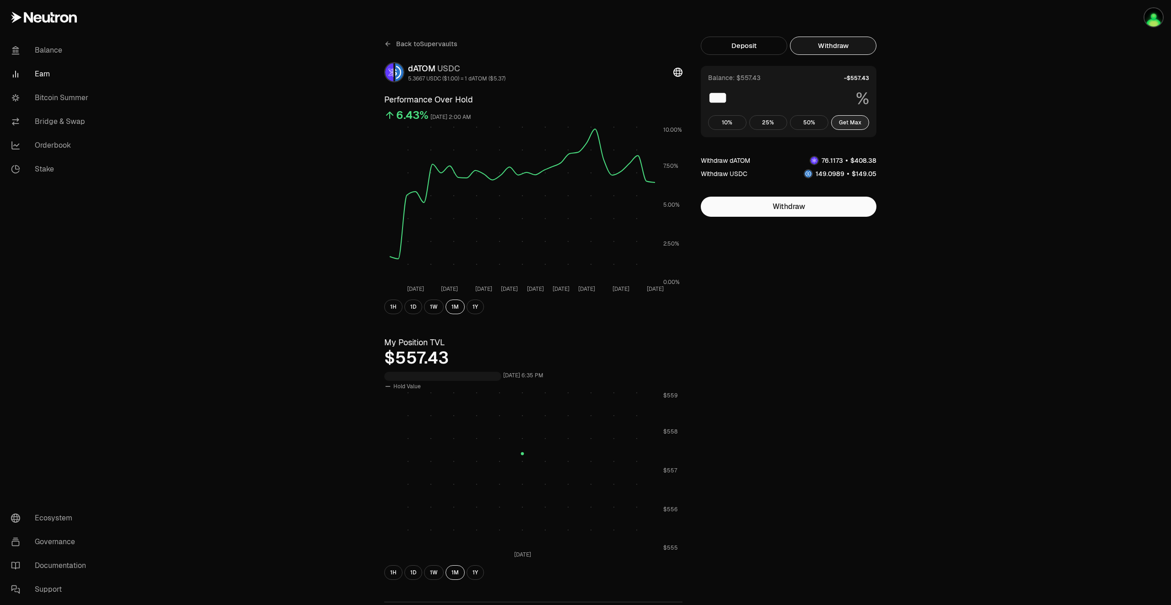 The height and width of the screenshot is (605, 1171). Describe the element at coordinates (427, 44) in the screenshot. I see `span: Back to Supervaults` at that location.